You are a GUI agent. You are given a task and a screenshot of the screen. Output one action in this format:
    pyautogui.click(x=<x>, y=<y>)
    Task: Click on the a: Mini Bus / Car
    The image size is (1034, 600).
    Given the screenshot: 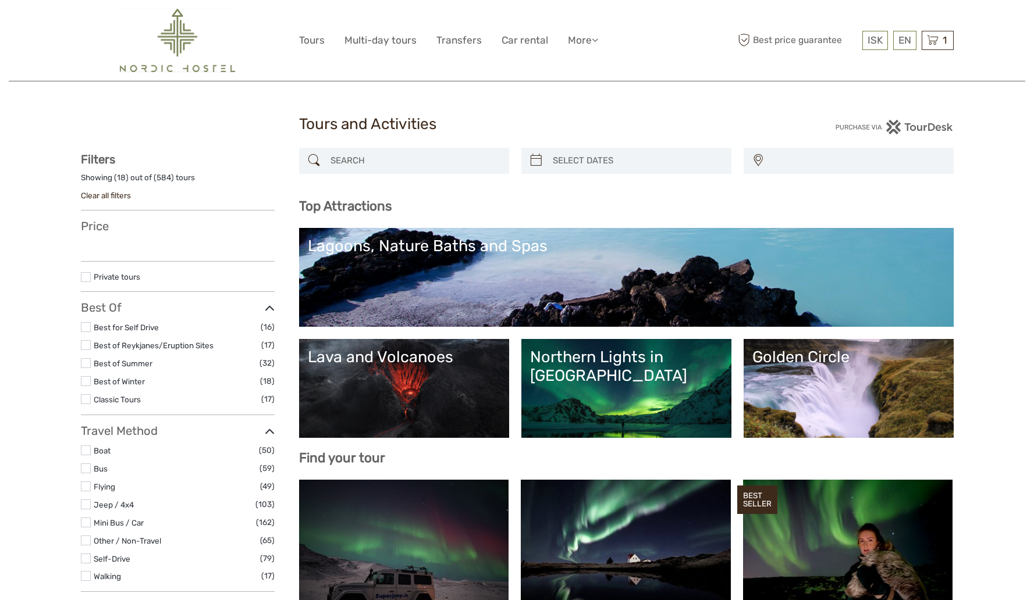 What is the action you would take?
    pyautogui.click(x=119, y=523)
    